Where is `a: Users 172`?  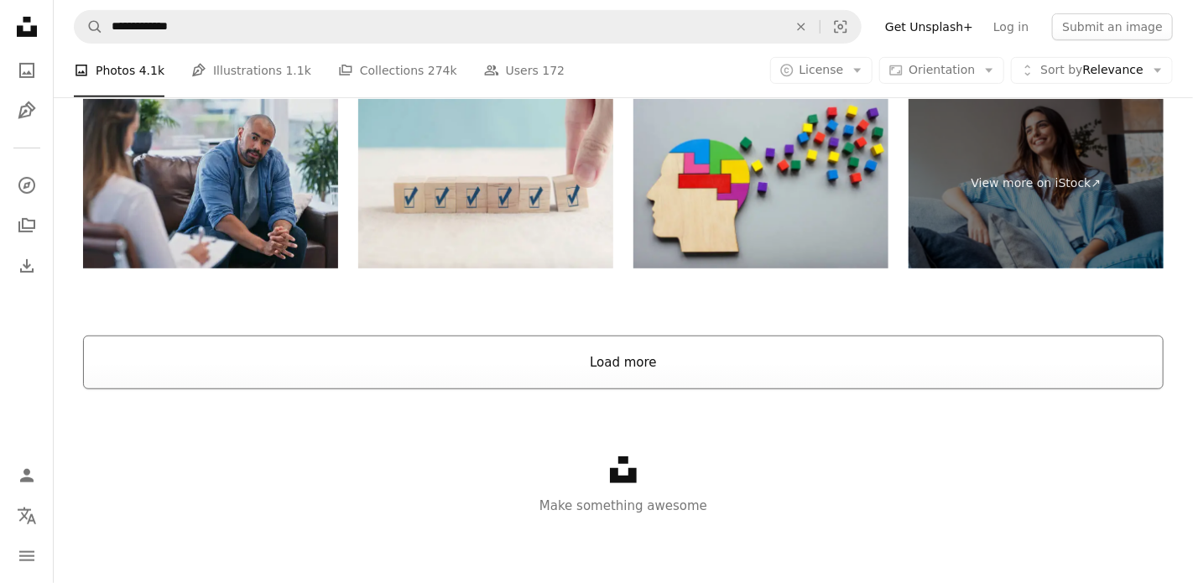 a: Users 172 is located at coordinates (524, 70).